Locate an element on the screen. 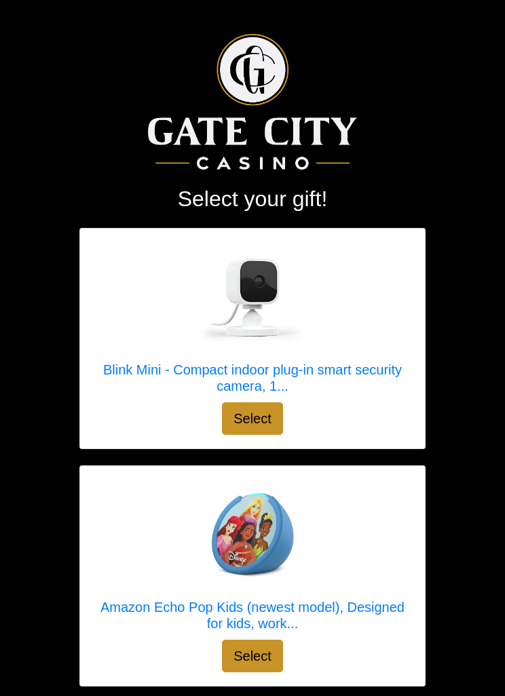  a: Blink Mini - Compact indoor plug-in smart security camera, 1080p HD video, night vision, motion d... is located at coordinates (252, 322).